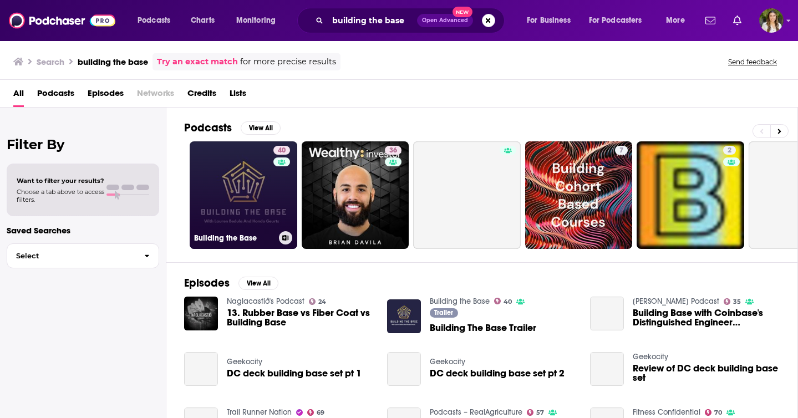  What do you see at coordinates (316, 412) in the screenshot?
I see `a: 69` at bounding box center [316, 412].